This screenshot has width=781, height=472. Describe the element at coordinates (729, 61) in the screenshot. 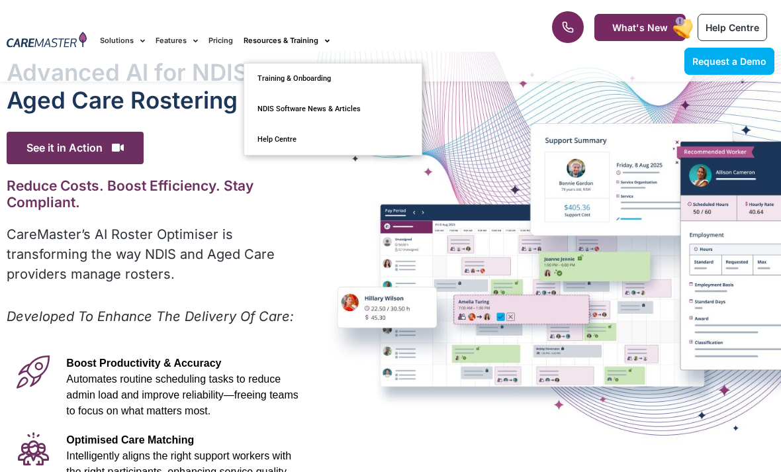

I see `span: Request a Demo` at that location.